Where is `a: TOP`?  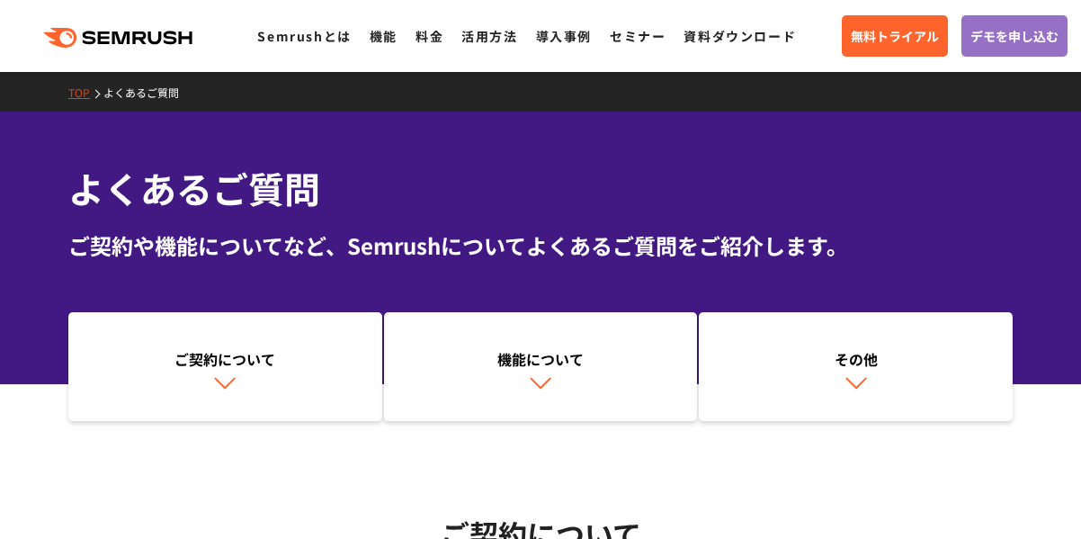 a: TOP is located at coordinates (85, 92).